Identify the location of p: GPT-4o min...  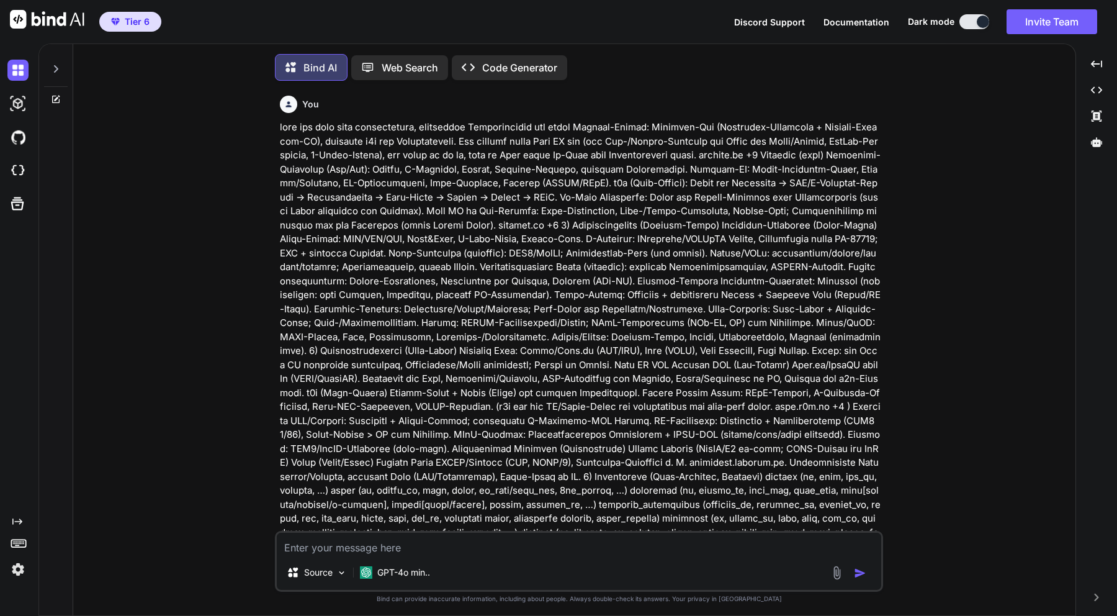
(403, 572).